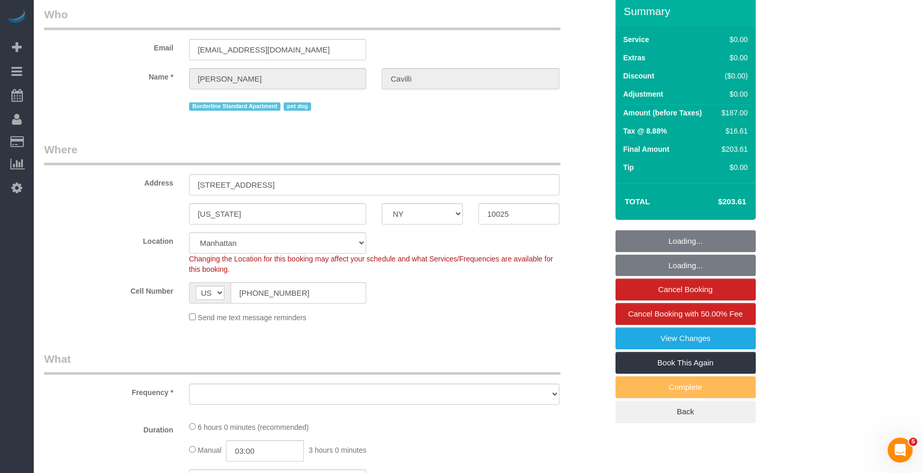  I want to click on label: Name *, so click(109, 75).